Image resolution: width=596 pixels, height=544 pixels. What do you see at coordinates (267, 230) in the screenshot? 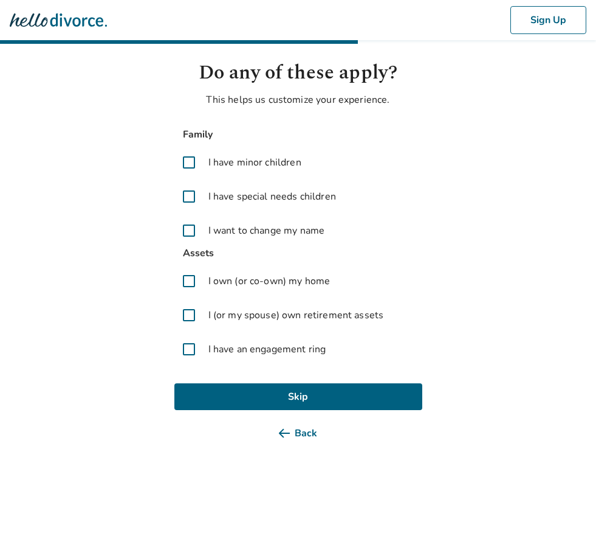
I see `span: I want to change my name` at bounding box center [267, 230].